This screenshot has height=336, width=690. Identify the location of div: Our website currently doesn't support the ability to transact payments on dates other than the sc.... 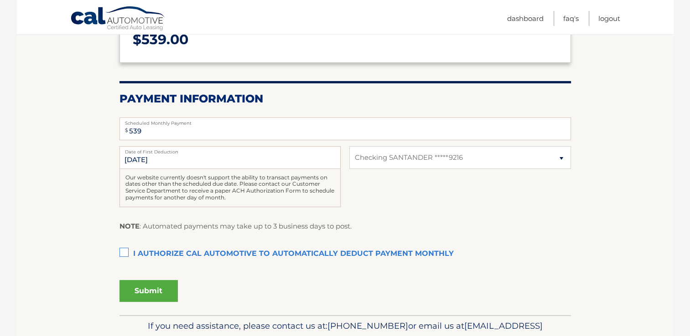
(230, 188).